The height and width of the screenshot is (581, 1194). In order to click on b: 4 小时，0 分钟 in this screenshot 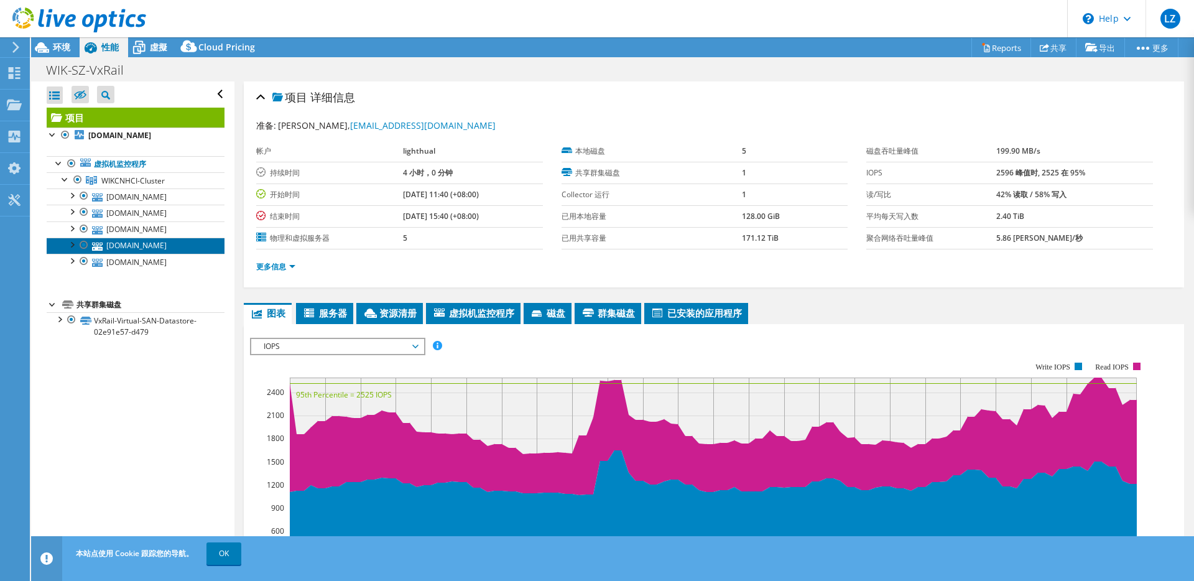, I will do `click(428, 172)`.